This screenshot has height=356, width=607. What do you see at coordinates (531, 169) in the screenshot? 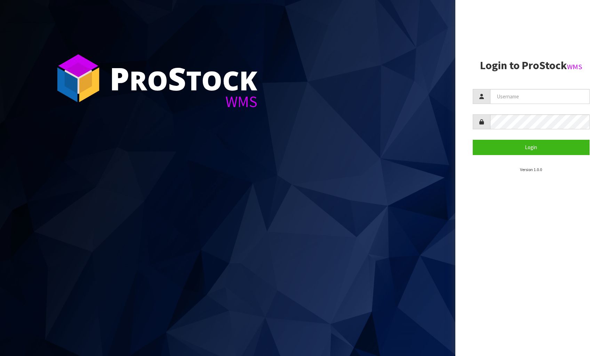
I see `small: Version 1.0.0` at bounding box center [531, 169].